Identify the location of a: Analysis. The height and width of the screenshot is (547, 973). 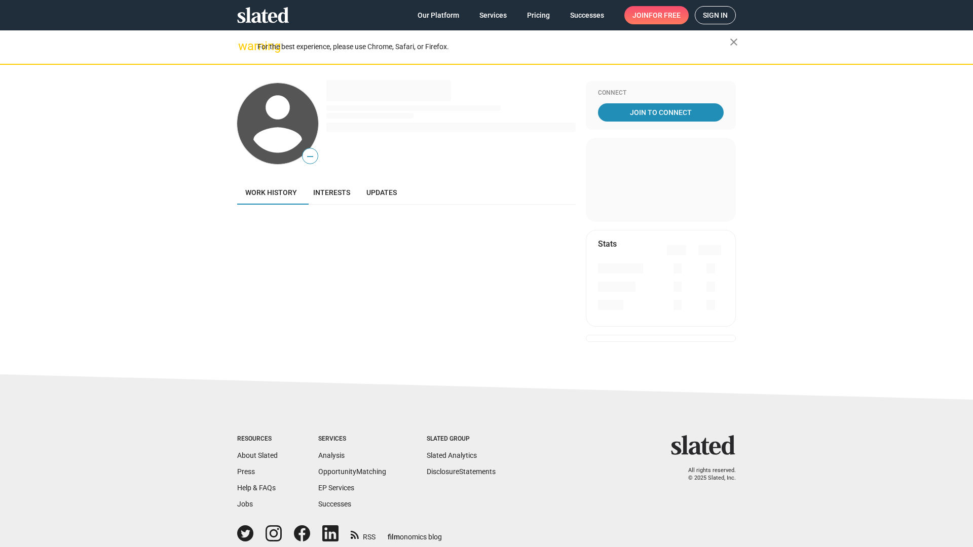
(331, 456).